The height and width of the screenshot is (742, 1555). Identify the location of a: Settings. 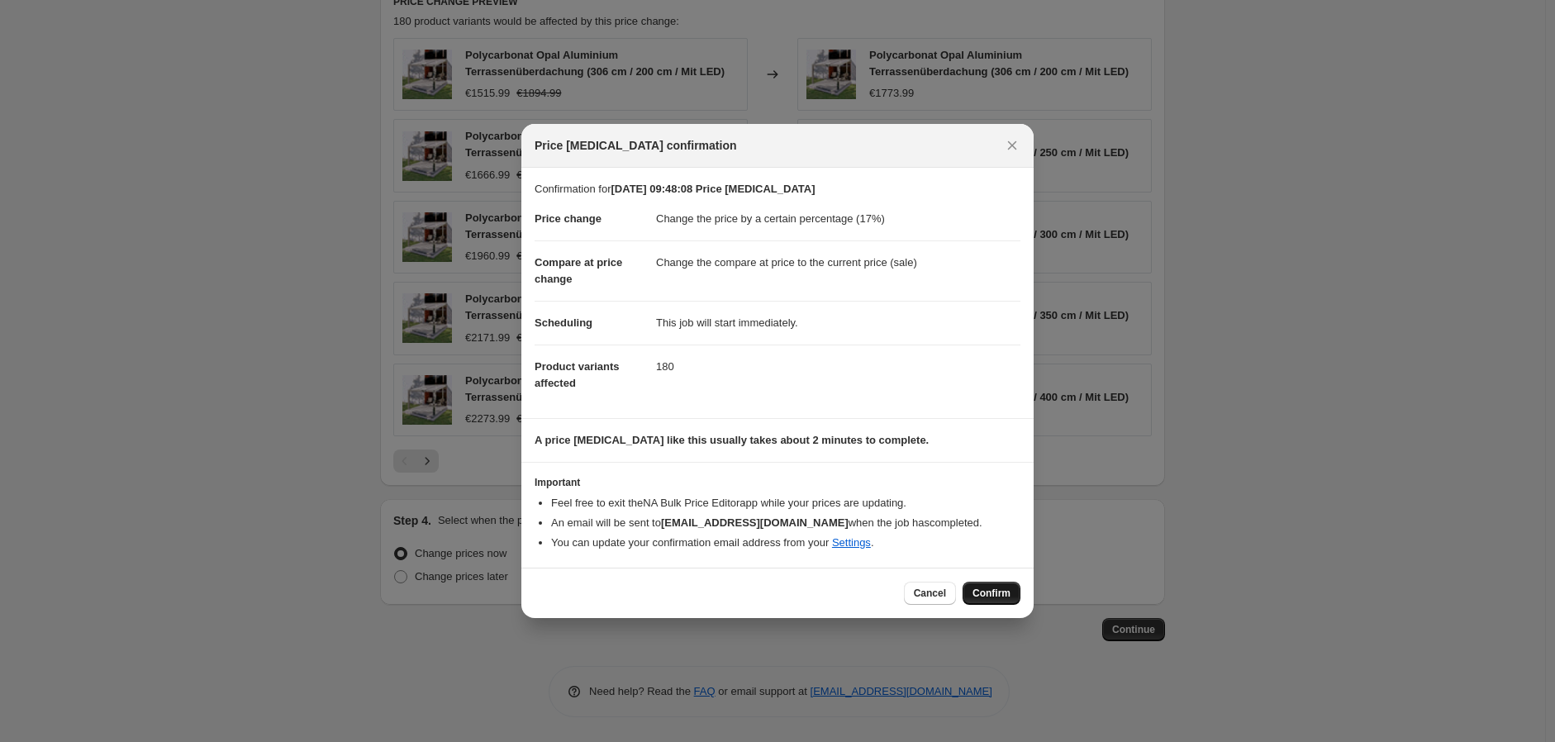
(851, 542).